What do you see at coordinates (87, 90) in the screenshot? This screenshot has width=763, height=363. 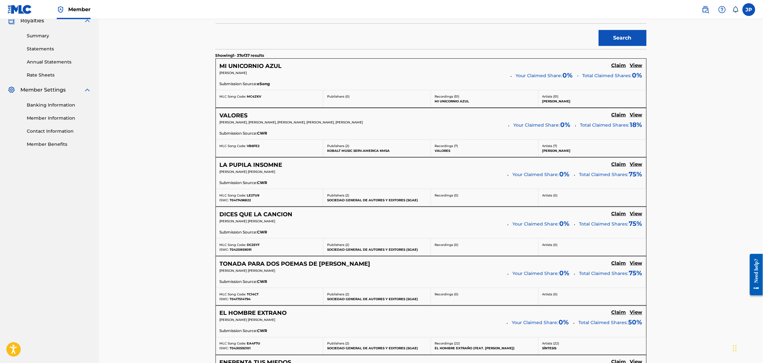 I see `img: expand` at bounding box center [87, 90].